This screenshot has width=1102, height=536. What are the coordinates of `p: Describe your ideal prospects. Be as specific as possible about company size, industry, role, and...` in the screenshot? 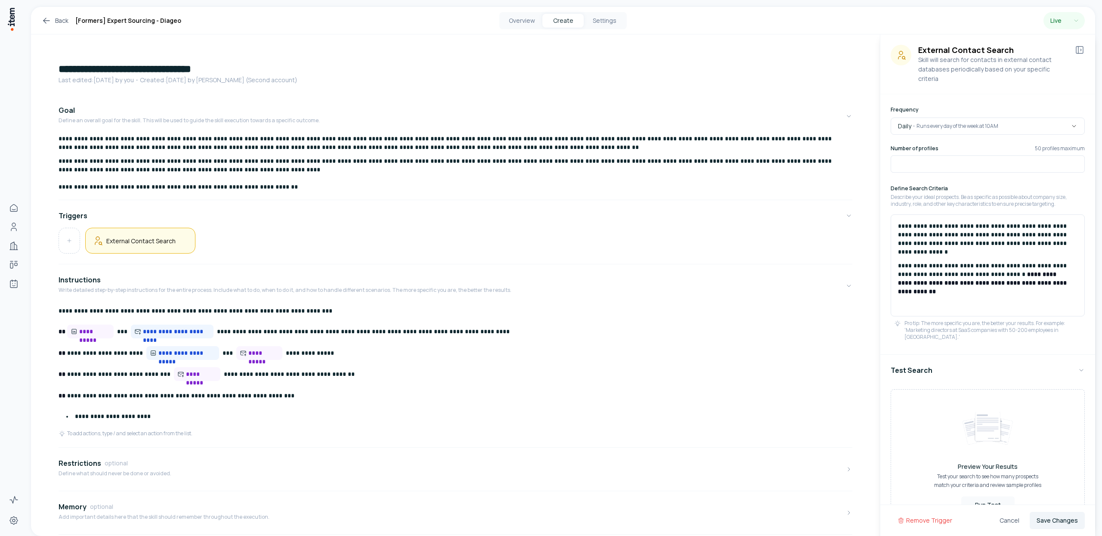 It's located at (988, 201).